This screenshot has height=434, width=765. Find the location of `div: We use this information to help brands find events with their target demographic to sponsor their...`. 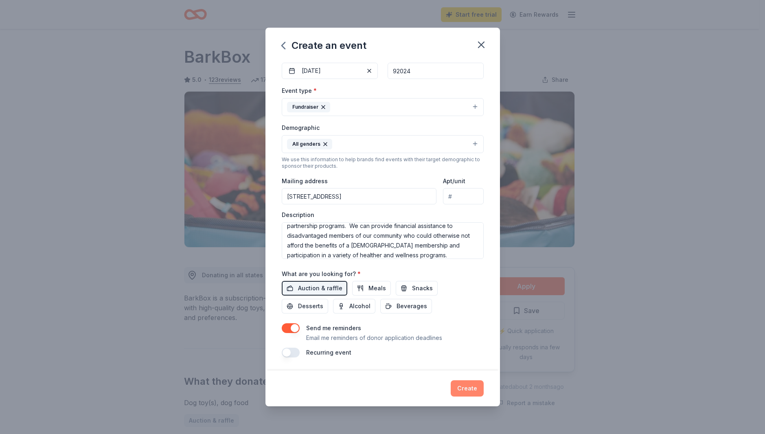

div: We use this information to help brands find events with their target demographic to sponsor their... is located at coordinates (383, 163).